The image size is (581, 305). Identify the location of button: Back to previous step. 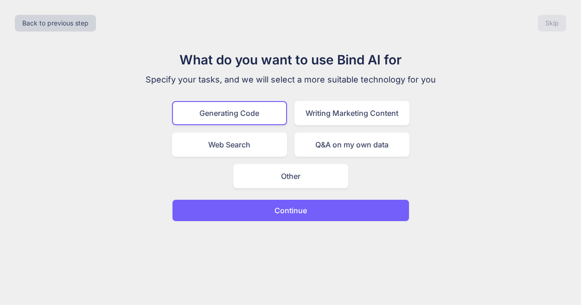
(55, 23).